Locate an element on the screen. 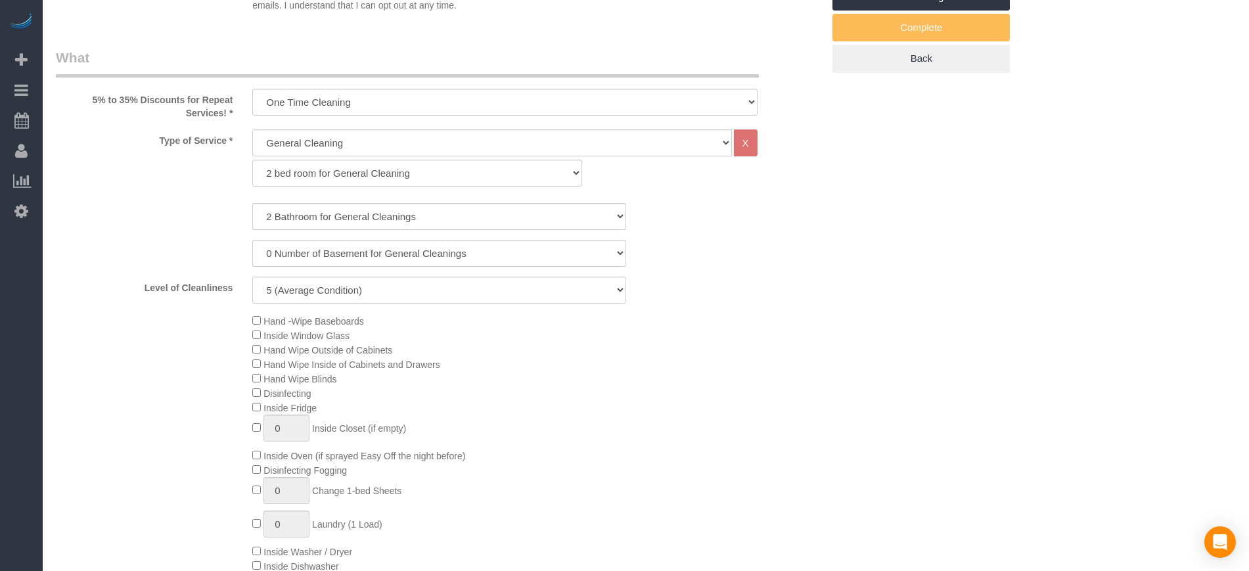  label: 5% to 35% Discounts for Repeat Services! * is located at coordinates (144, 104).